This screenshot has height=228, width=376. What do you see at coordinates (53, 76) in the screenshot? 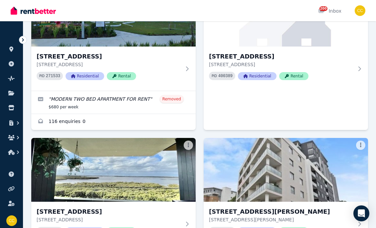
I see `code: 271533` at bounding box center [53, 76].